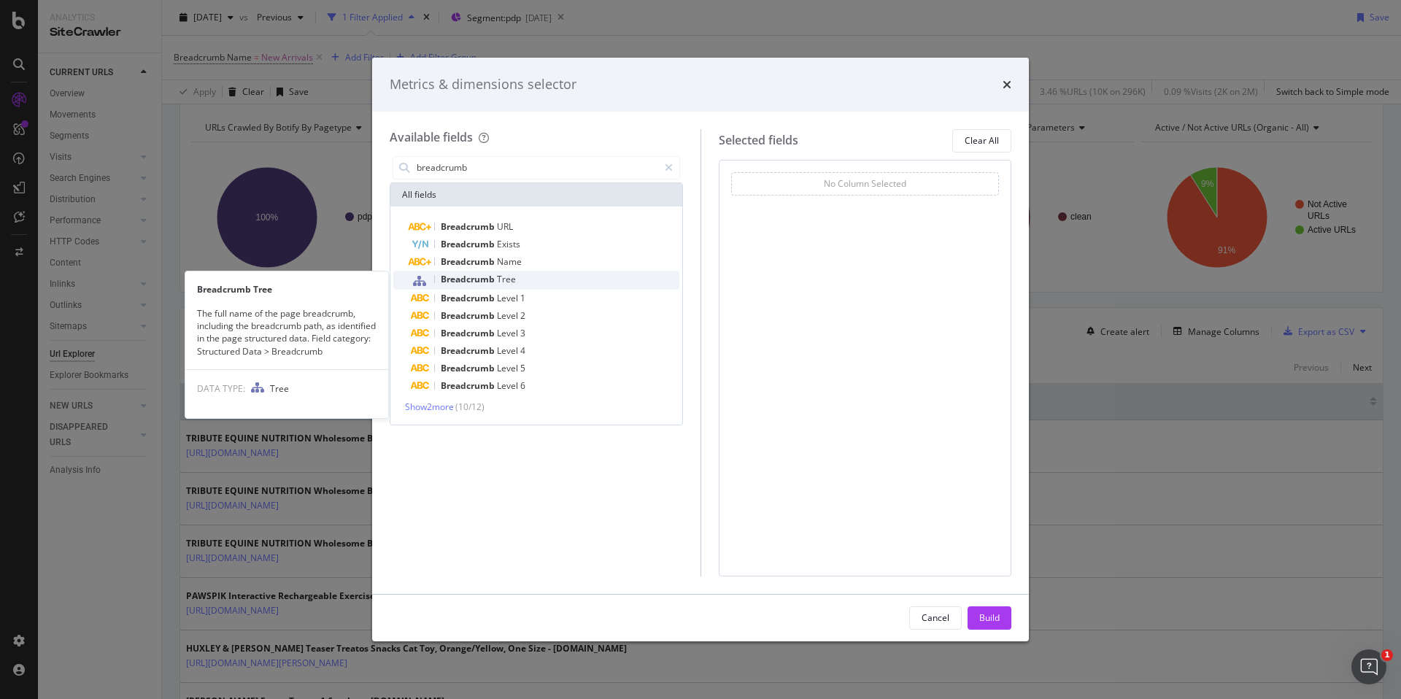 The width and height of the screenshot is (1401, 699). What do you see at coordinates (758, 140) in the screenshot?
I see `div: Selected fields` at bounding box center [758, 140].